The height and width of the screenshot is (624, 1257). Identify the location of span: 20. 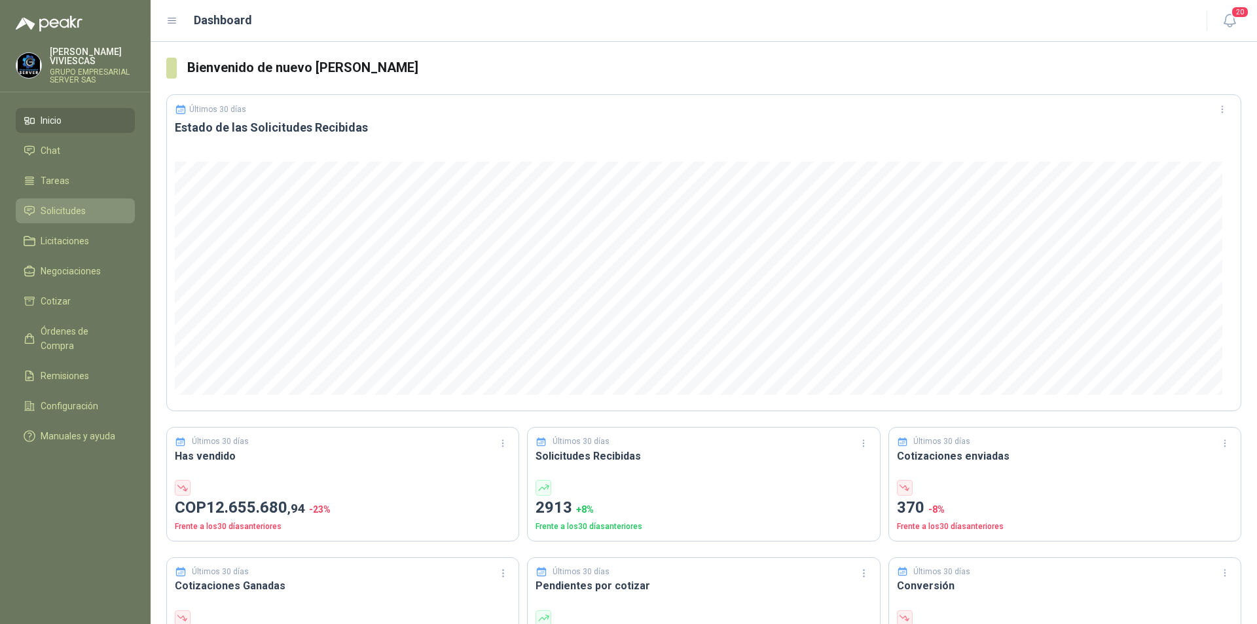
(1240, 12).